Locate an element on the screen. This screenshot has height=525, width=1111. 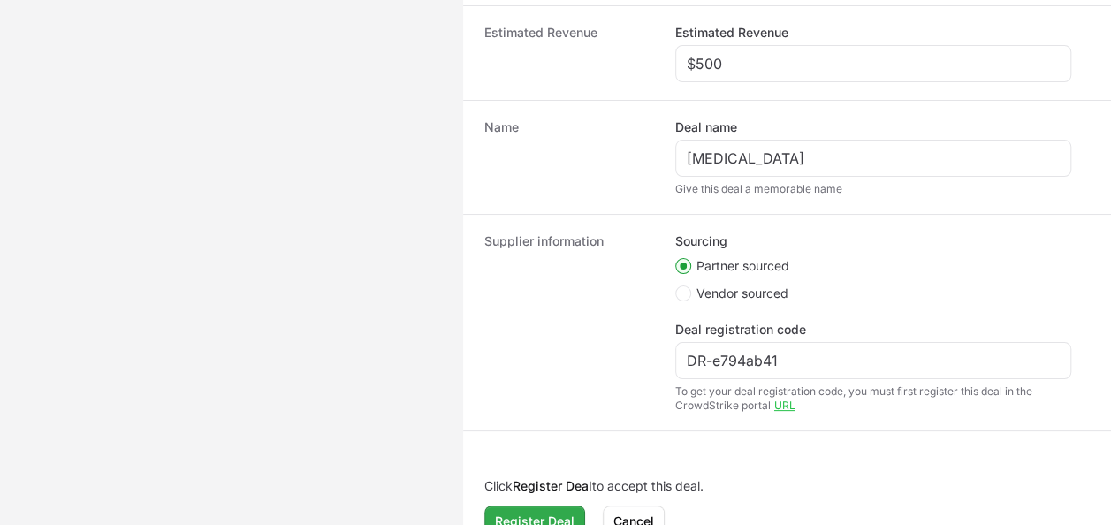
legend: Sourcing is located at coordinates (701, 241).